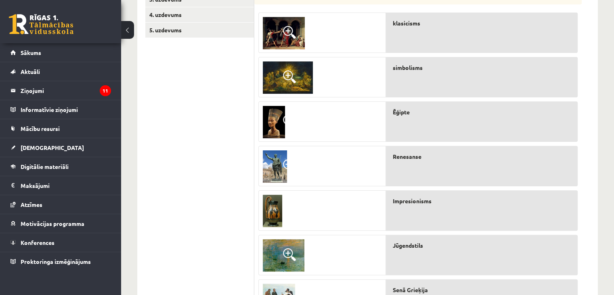 Image resolution: width=614 pixels, height=295 pixels. I want to click on a: Atzīmes, so click(61, 204).